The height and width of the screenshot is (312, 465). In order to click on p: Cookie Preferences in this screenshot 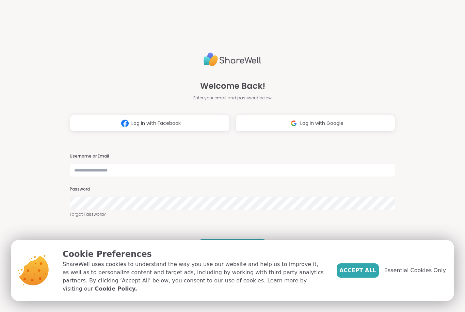, I will do `click(194, 254)`.